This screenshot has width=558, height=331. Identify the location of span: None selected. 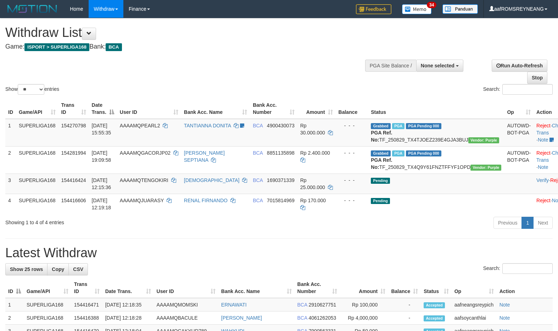
(437, 66).